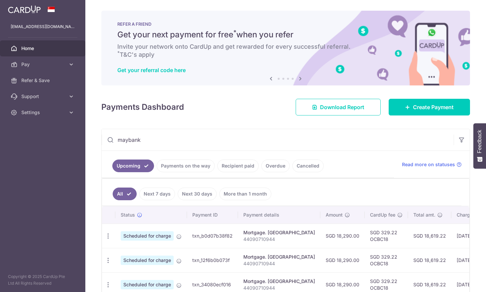 The height and width of the screenshot is (292, 486). Describe the element at coordinates (197, 194) in the screenshot. I see `a: Next 30 days` at that location.